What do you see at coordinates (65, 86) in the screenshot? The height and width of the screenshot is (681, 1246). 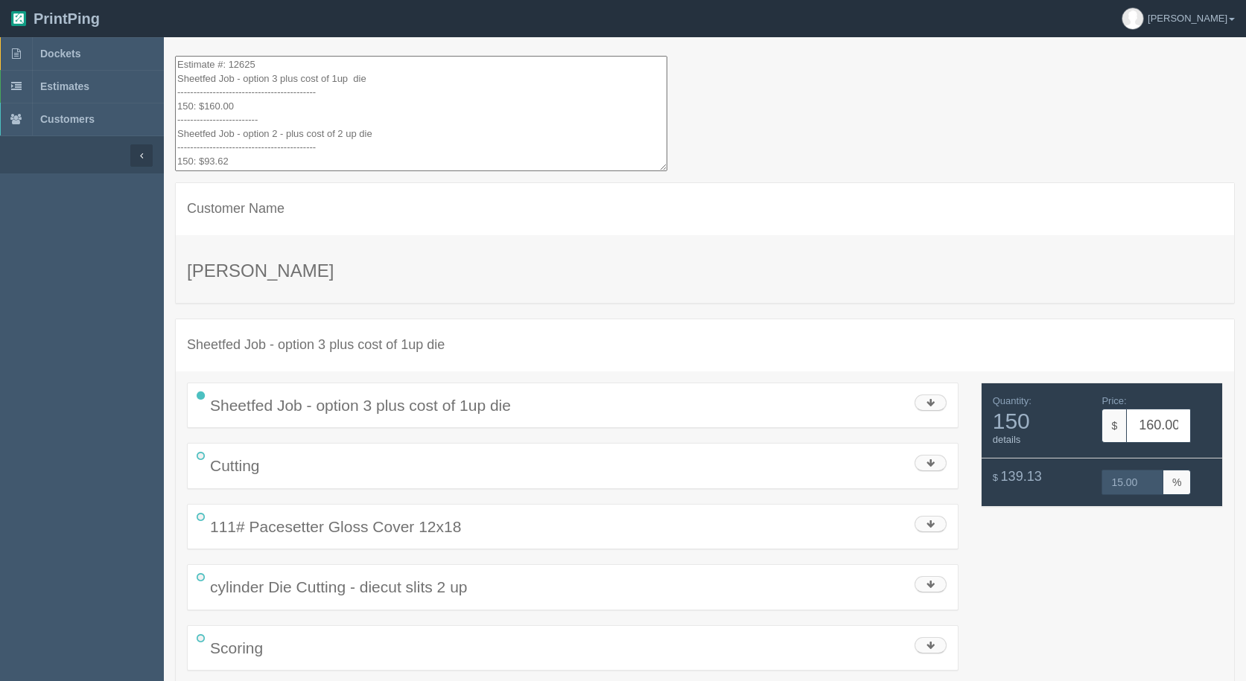 I see `span: Estimates` at bounding box center [65, 86].